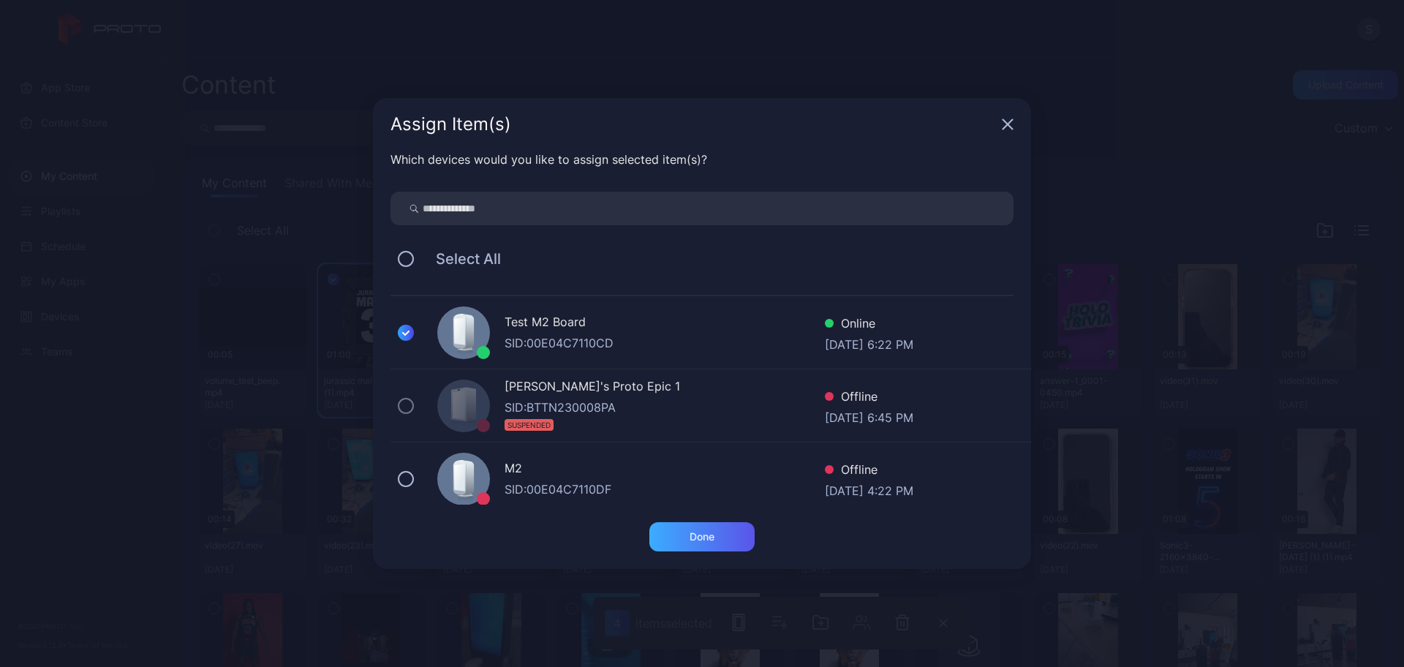 Image resolution: width=1404 pixels, height=667 pixels. Describe the element at coordinates (665, 469) in the screenshot. I see `div: M2` at that location.